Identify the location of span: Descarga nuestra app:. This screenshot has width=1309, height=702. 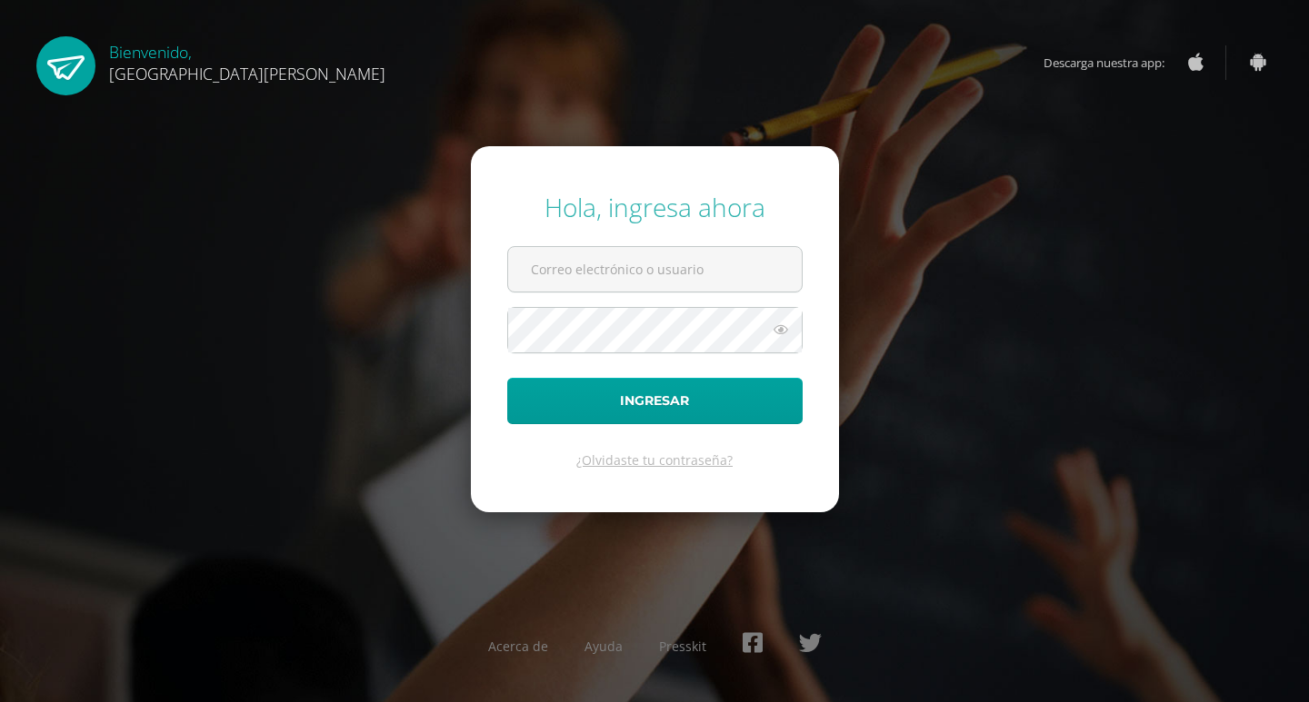
(1112, 63).